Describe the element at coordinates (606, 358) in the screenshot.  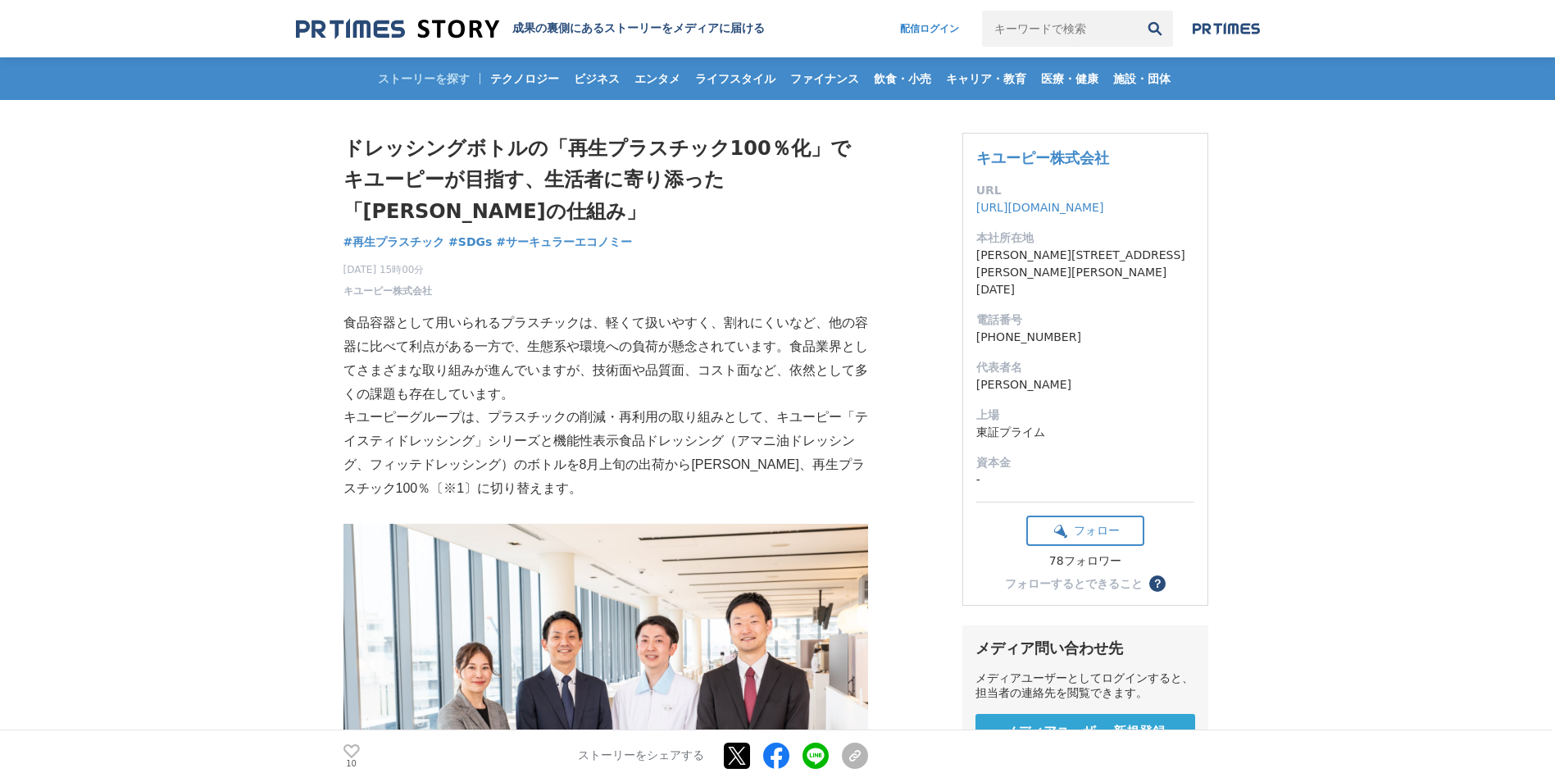
I see `p: 食品容器として用いられるプラスチックは、軽くて扱いやすく、割れにくいなど、他の容器に比べて利点がある一方で、生態系や環境への負荷が懸念されています。食品業界としてさまざまな取り組みが進んでいます...` at that location.